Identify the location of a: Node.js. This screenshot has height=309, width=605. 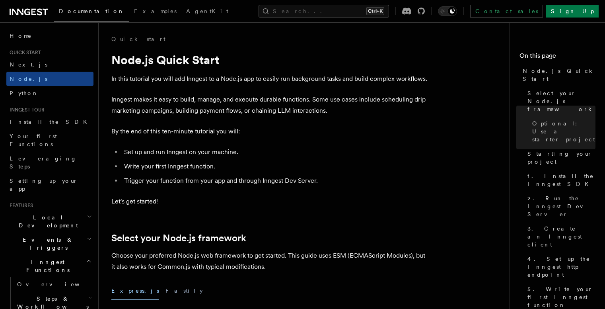
(50, 79).